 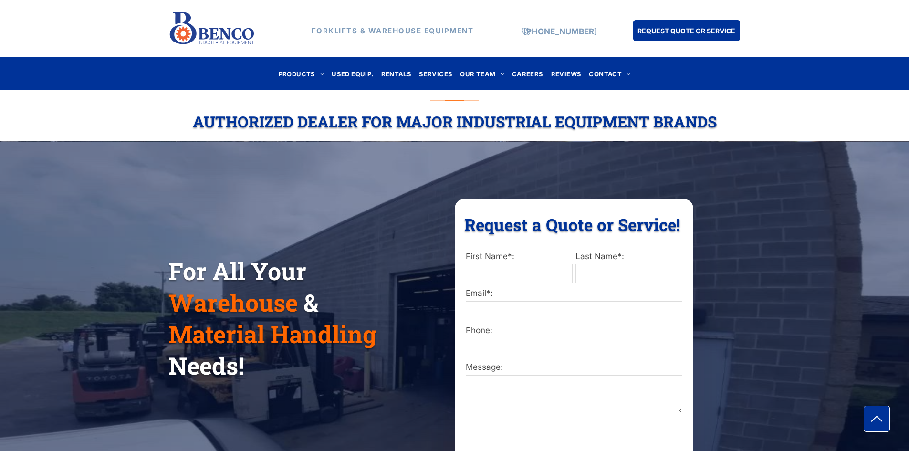 What do you see at coordinates (566, 73) in the screenshot?
I see `a: REVIEWS` at bounding box center [566, 73].